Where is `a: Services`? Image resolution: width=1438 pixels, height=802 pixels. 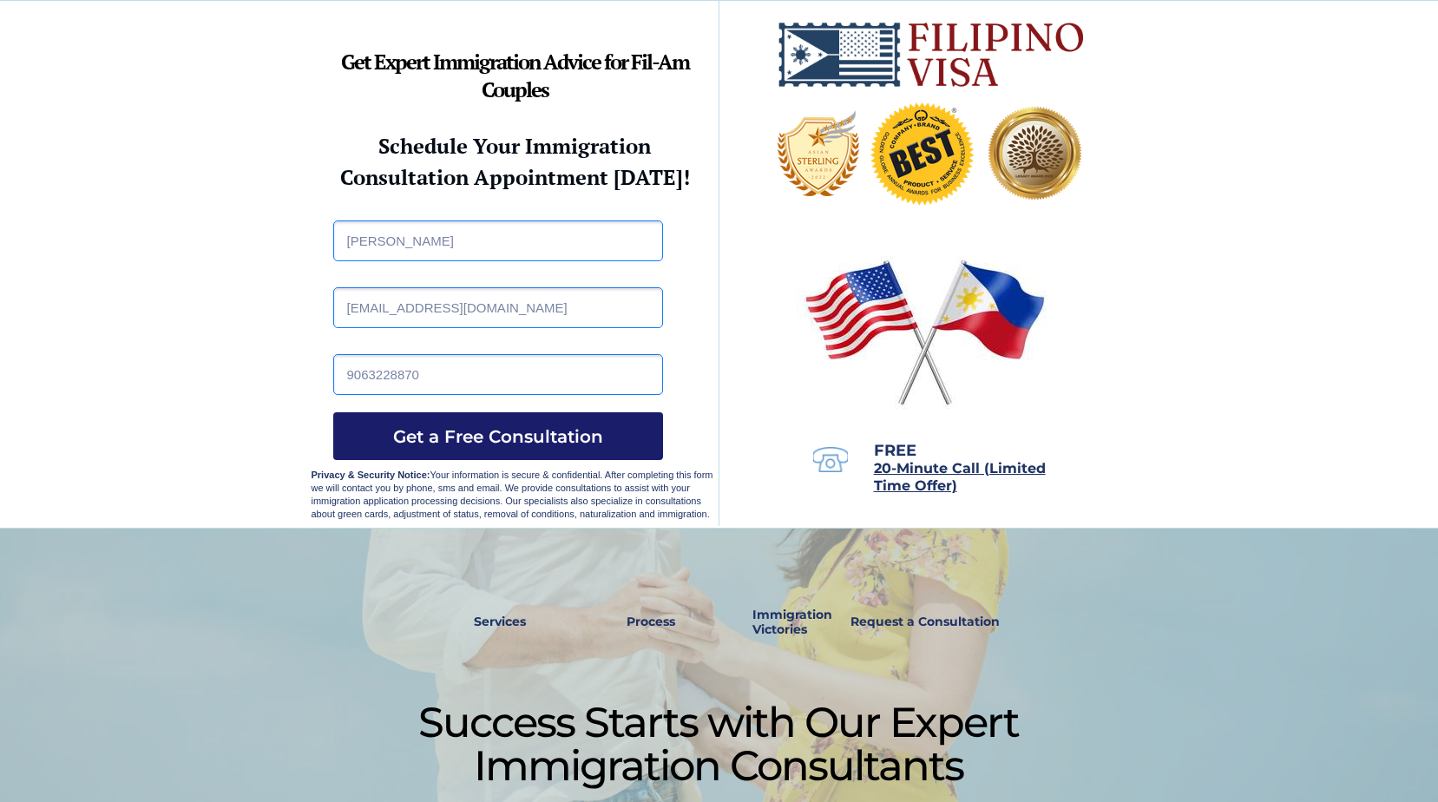 a: Services is located at coordinates (500, 622).